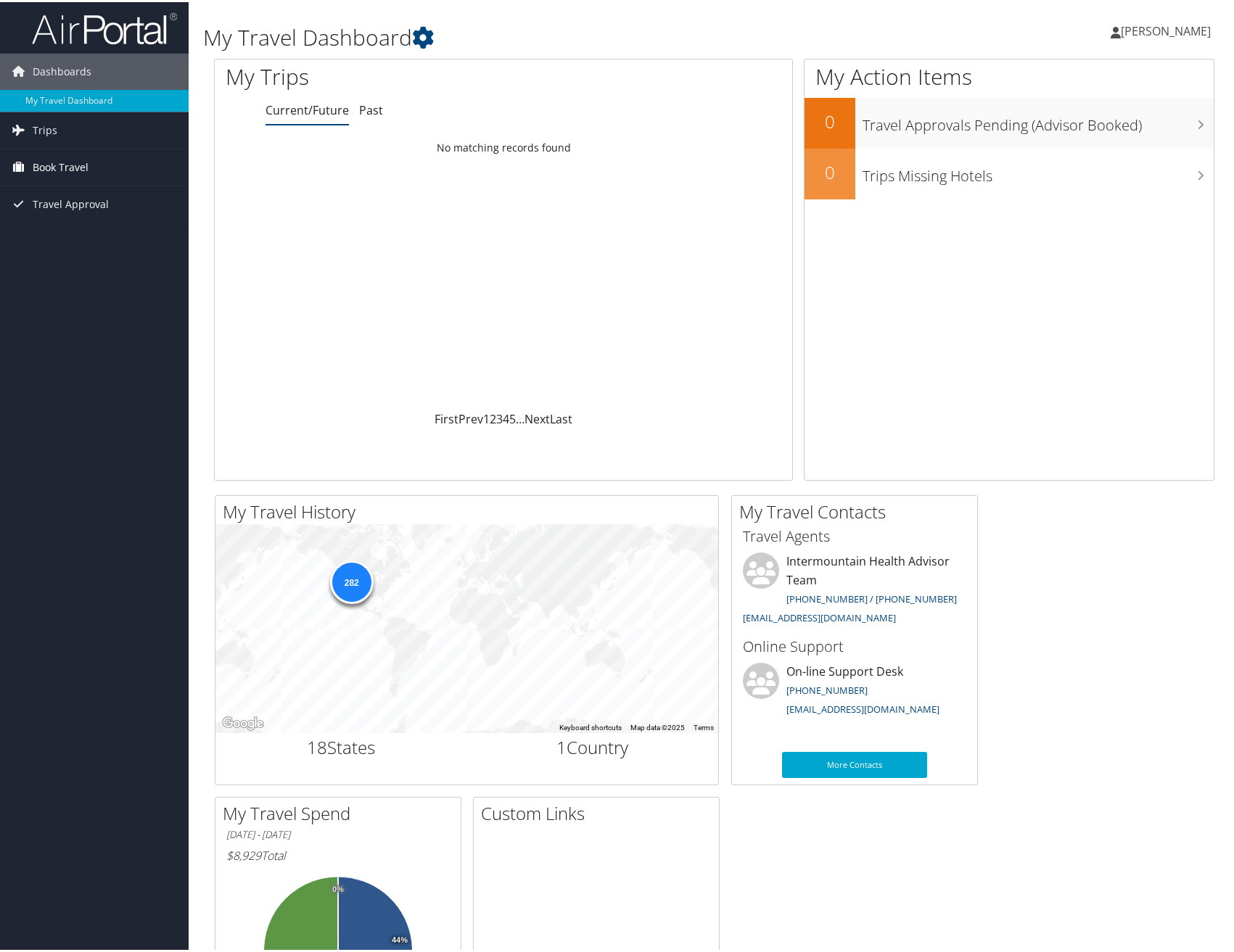  I want to click on a: More Contacts, so click(855, 763).